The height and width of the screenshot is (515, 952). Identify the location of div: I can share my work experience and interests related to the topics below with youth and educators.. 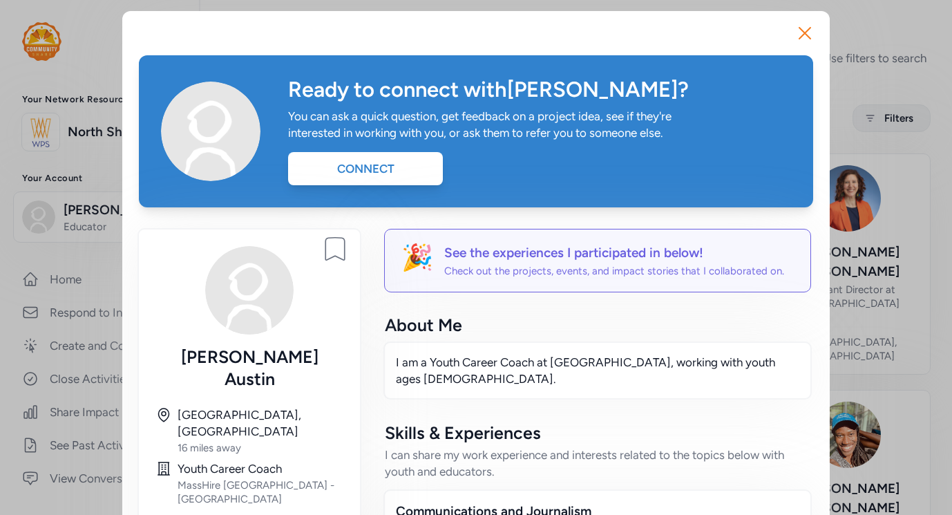
(598, 463).